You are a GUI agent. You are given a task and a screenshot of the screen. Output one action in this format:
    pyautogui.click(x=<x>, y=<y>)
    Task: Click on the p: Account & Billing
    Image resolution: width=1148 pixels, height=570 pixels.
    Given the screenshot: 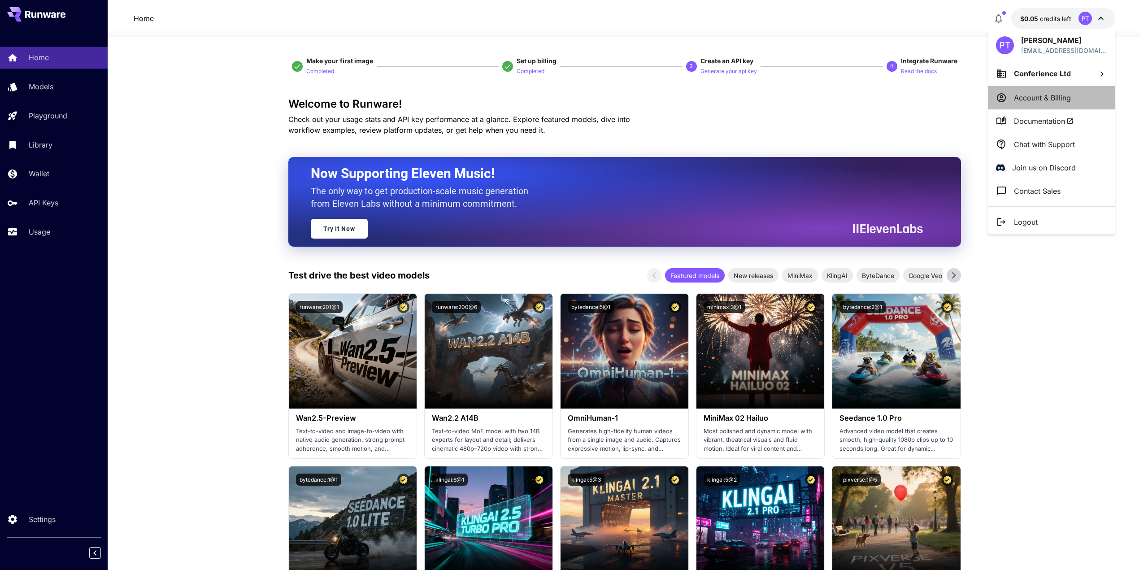 What is the action you would take?
    pyautogui.click(x=1042, y=98)
    